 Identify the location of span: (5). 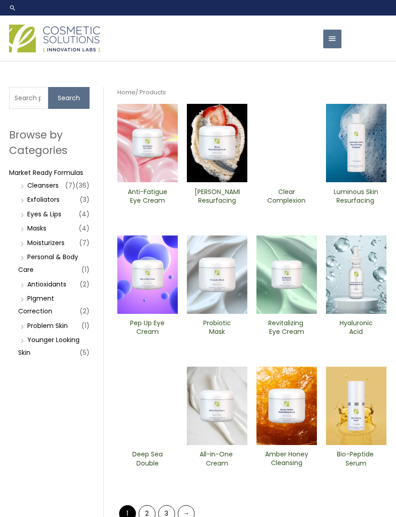
(85, 352).